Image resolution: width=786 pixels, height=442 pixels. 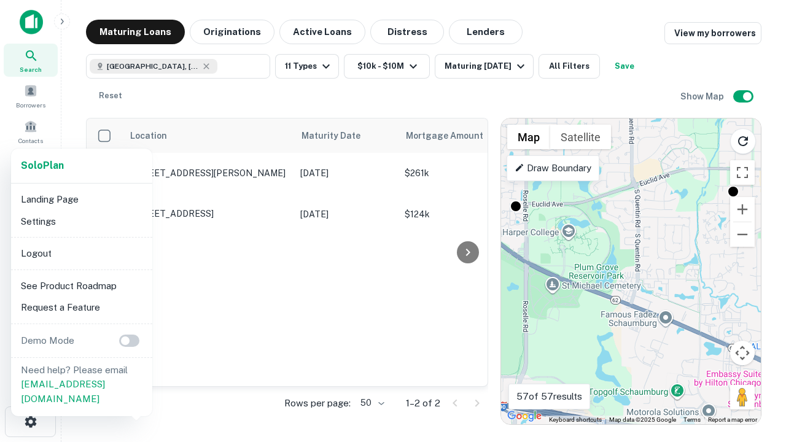 What do you see at coordinates (82, 308) in the screenshot?
I see `li: Request a Feature` at bounding box center [82, 308].